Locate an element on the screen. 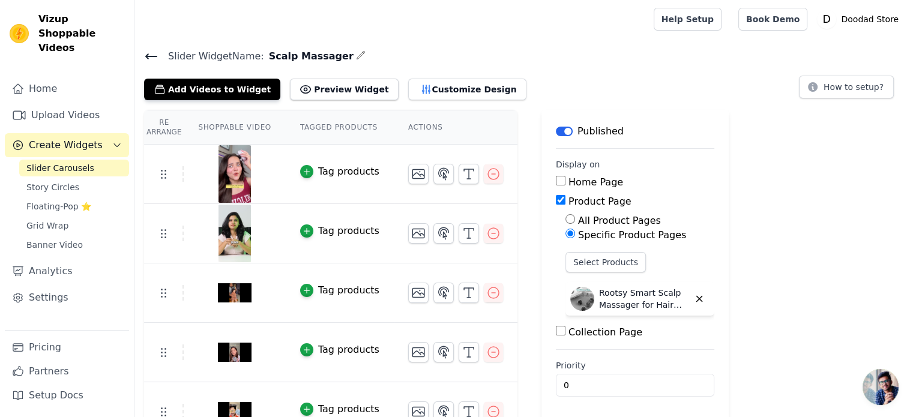 The width and height of the screenshot is (913, 417). img: tn-693575f94831495f9da4963afceba012.png is located at coordinates (235, 174).